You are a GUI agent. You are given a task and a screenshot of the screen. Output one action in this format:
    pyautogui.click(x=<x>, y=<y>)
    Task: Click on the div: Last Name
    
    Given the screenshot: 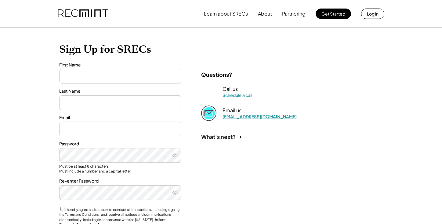 What is the action you would take?
    pyautogui.click(x=120, y=91)
    